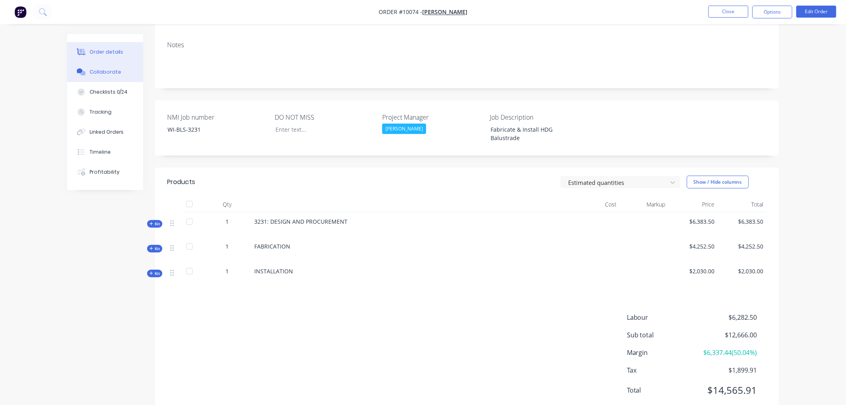 This screenshot has height=405, width=846. I want to click on span: Tax, so click(663, 370).